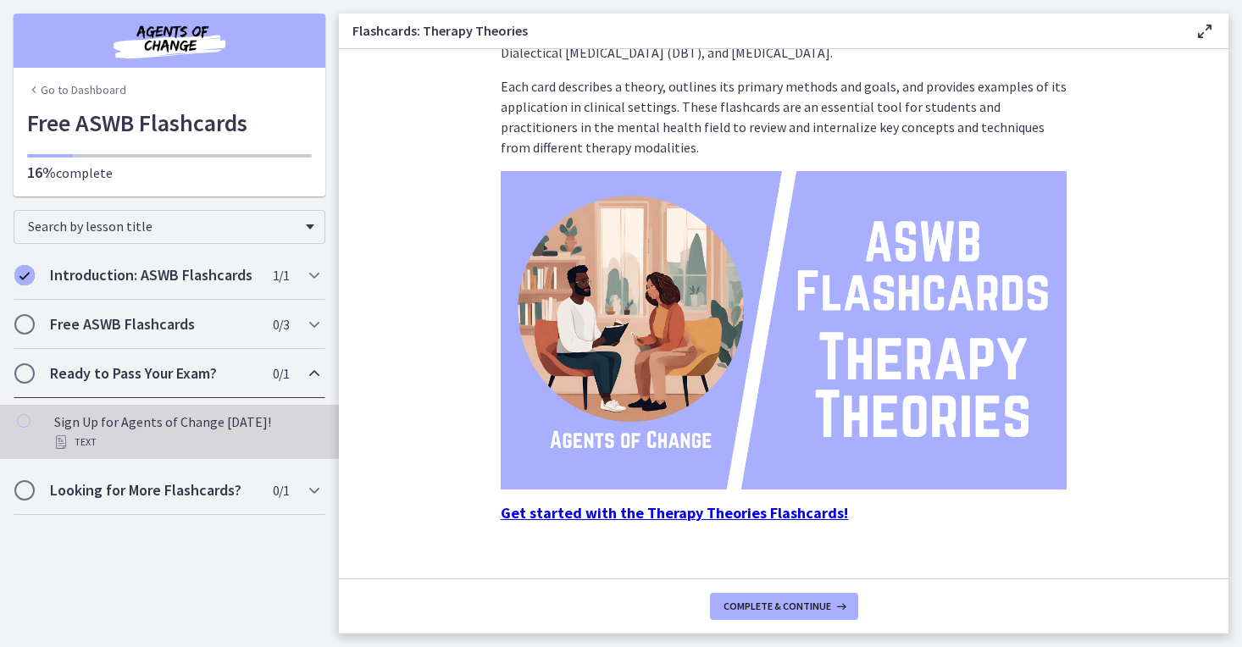  What do you see at coordinates (674, 512) in the screenshot?
I see `strong: Get started with the Therapy Theories Flashcards!` at bounding box center [674, 512].